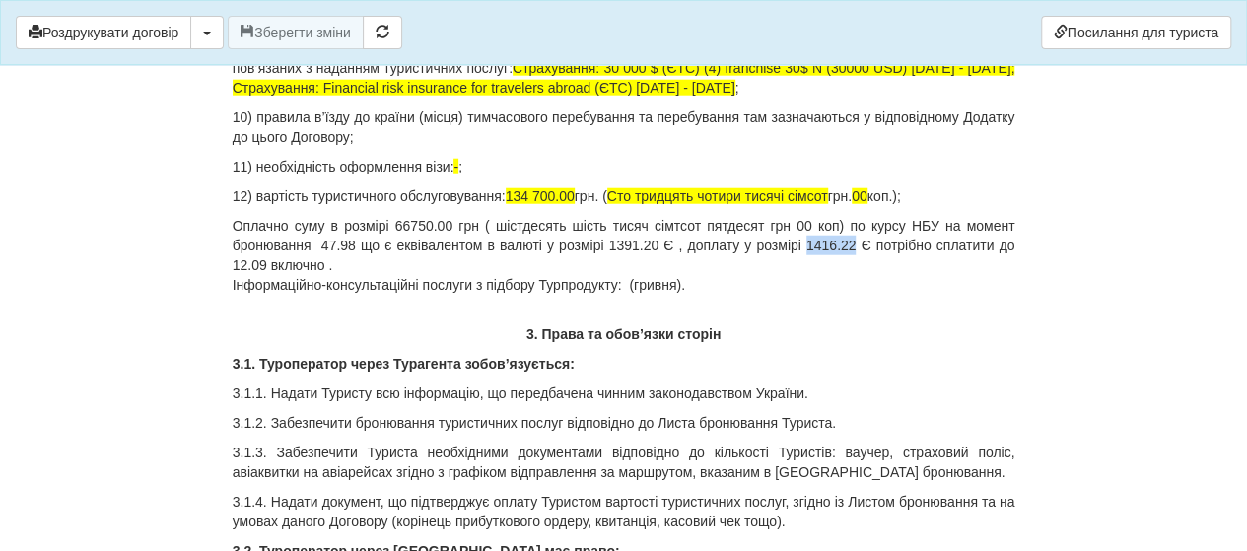 Image resolution: width=1247 pixels, height=551 pixels. What do you see at coordinates (624, 512) in the screenshot?
I see `p: 3.1.4. Надати документ, що підтверджує оплату Туристом вартості туристичних послуг, згідно із Лис...` at bounding box center [624, 512].